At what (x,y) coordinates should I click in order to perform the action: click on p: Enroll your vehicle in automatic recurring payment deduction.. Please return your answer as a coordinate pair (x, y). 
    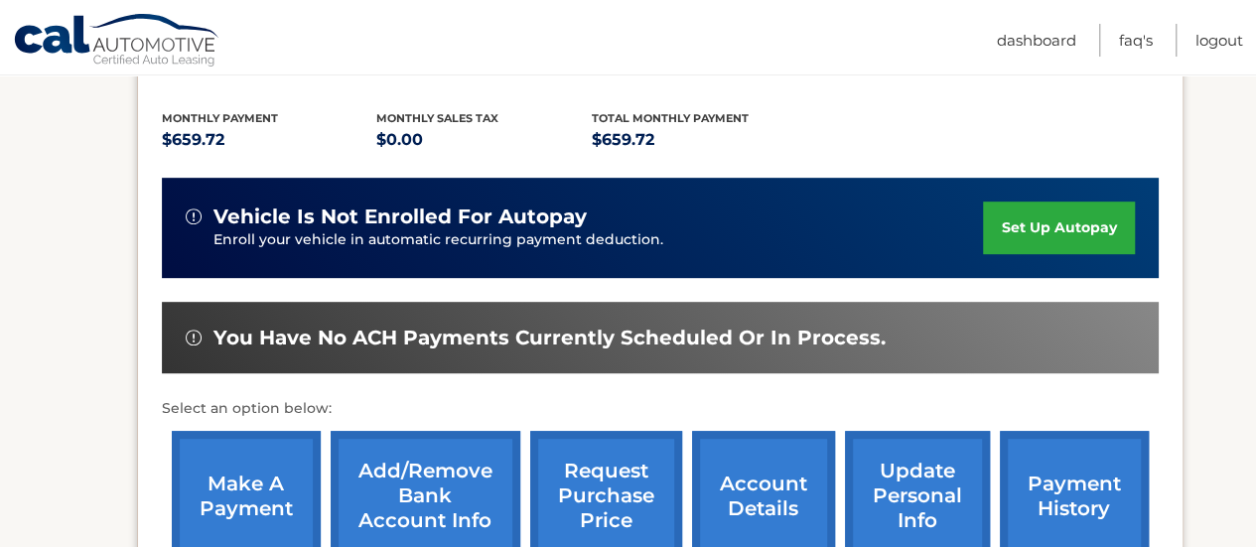
    Looking at the image, I should click on (599, 240).